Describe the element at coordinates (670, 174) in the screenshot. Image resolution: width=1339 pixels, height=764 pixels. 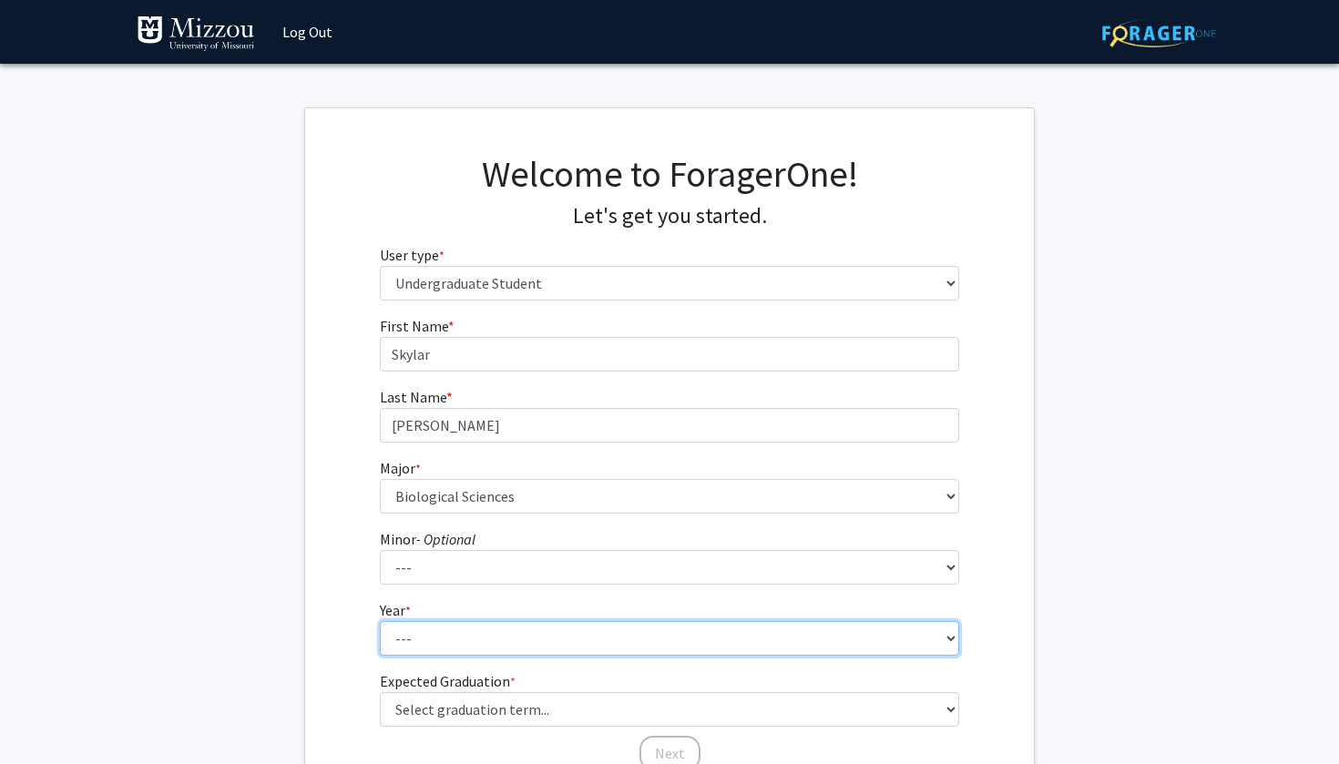
I see `h1: Welcome to ForagerOne!` at that location.